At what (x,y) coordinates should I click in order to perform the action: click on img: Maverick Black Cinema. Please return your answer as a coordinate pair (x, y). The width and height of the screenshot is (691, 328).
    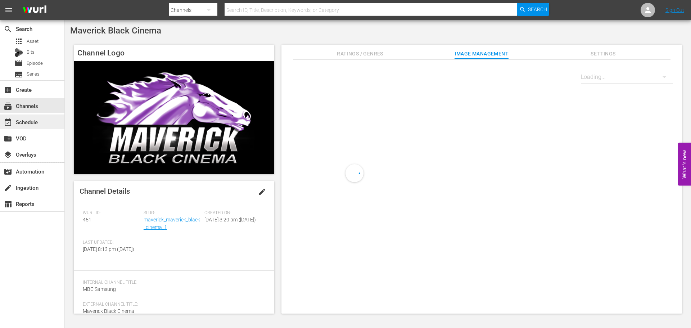
    Looking at the image, I should click on (174, 117).